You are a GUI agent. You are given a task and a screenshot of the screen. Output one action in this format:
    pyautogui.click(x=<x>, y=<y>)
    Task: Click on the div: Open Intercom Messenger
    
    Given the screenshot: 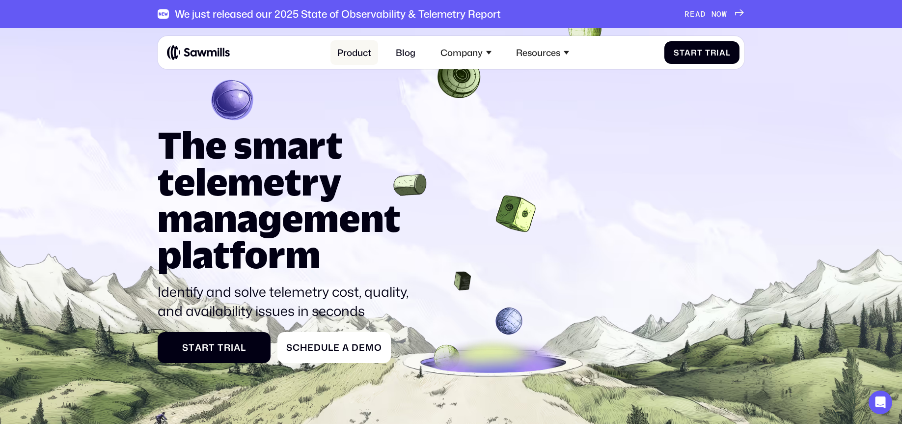 What is the action you would take?
    pyautogui.click(x=880, y=402)
    